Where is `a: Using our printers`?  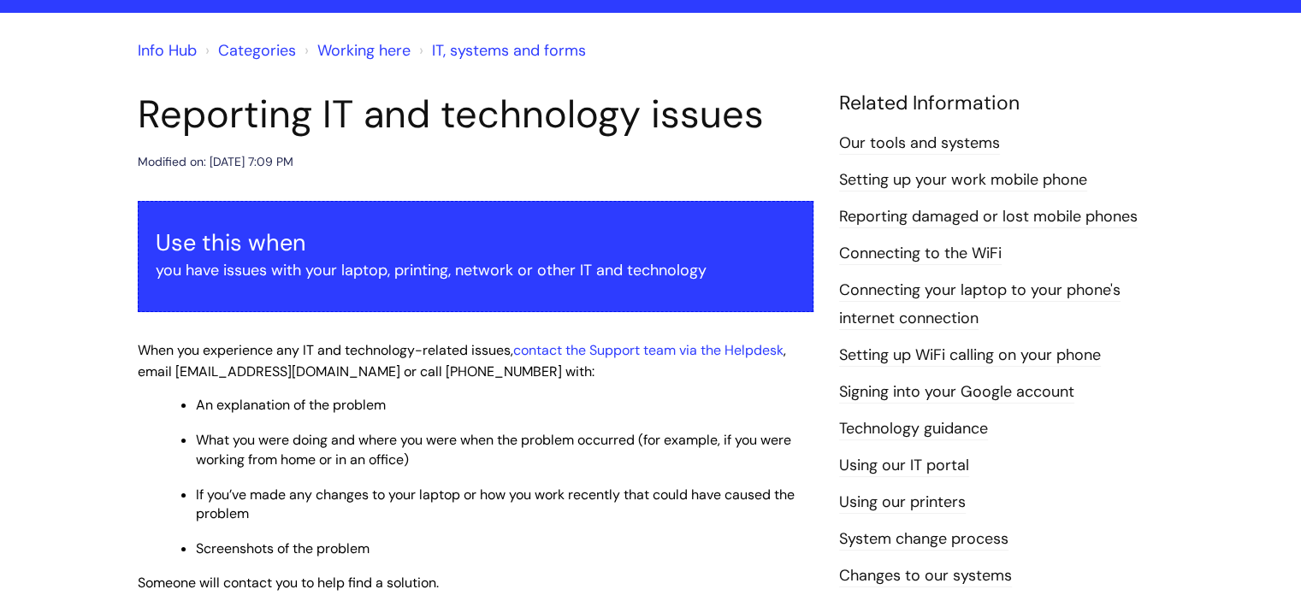 a: Using our printers is located at coordinates (902, 503).